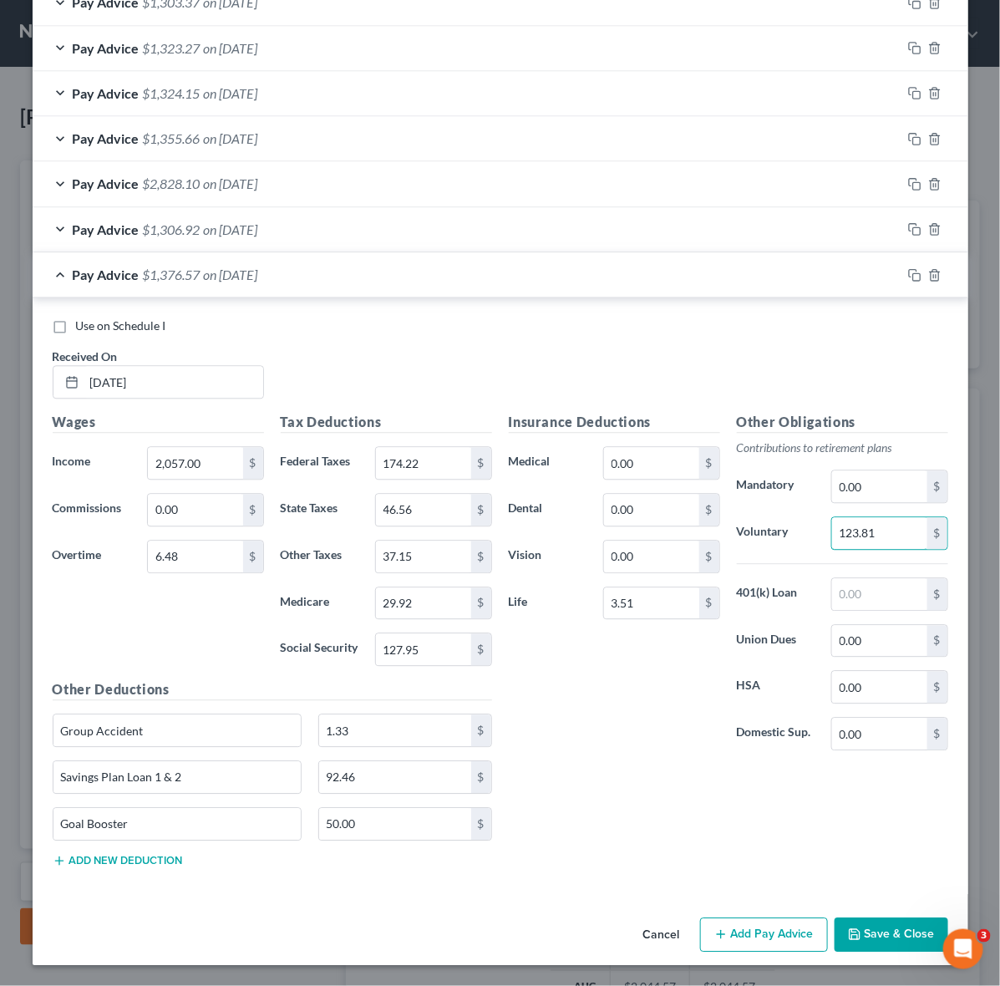  I want to click on label: Commissions, so click(92, 510).